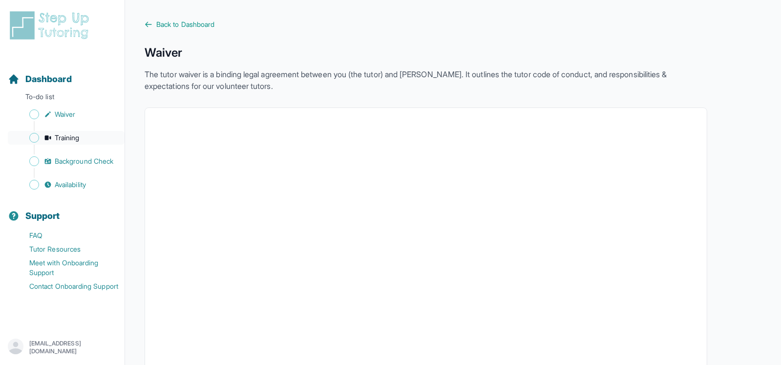 The image size is (781, 365). I want to click on a: Tutor Resources, so click(66, 249).